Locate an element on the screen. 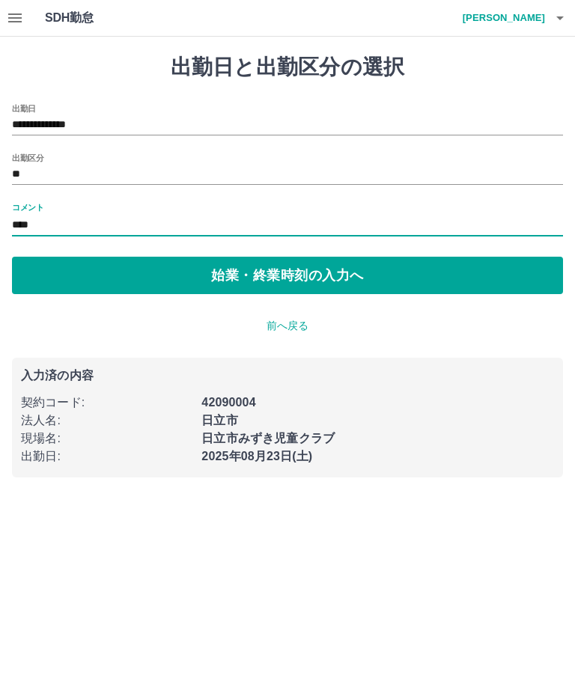  label: 出勤日 is located at coordinates (24, 108).